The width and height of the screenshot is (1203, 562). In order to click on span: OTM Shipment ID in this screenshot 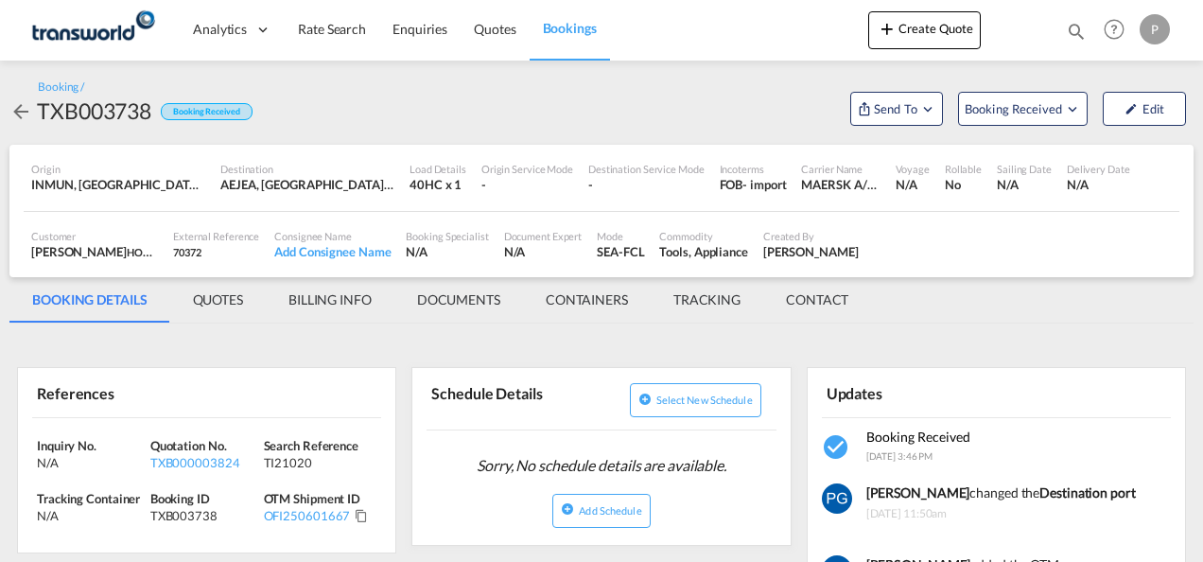, I will do `click(312, 498)`.